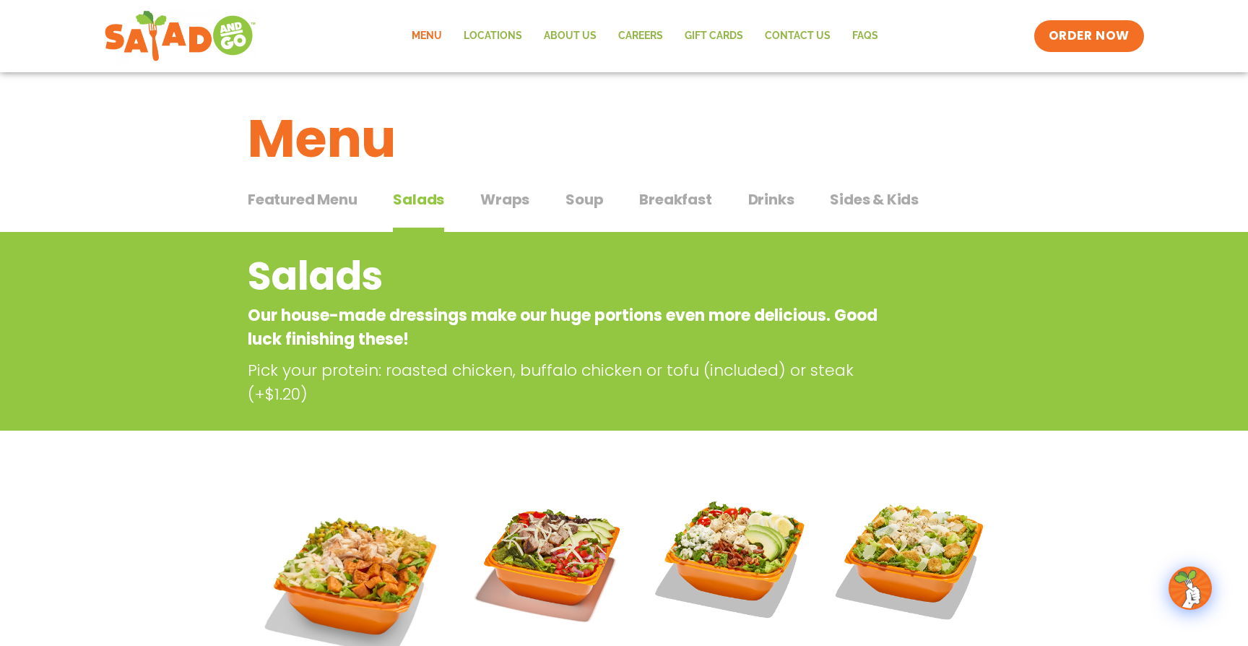  What do you see at coordinates (493, 36) in the screenshot?
I see `a: Locations` at bounding box center [493, 36].